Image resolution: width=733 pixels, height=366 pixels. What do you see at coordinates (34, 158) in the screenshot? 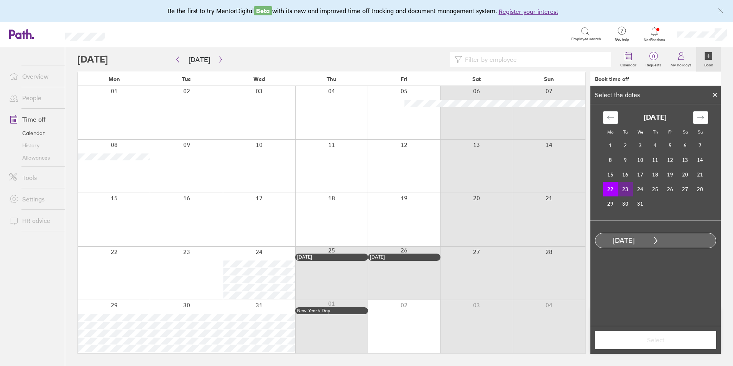
I see `a: Allowances` at bounding box center [34, 158].